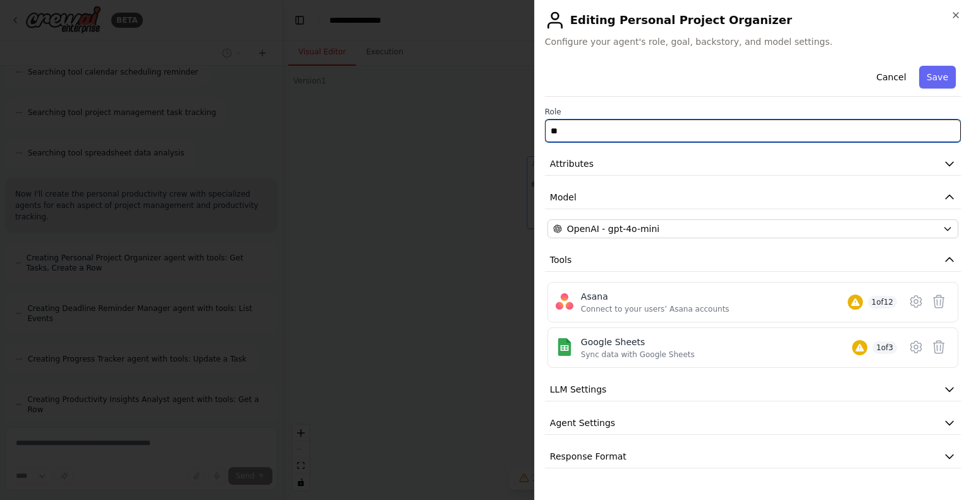  I want to click on span: LLM Settings, so click(579, 390).